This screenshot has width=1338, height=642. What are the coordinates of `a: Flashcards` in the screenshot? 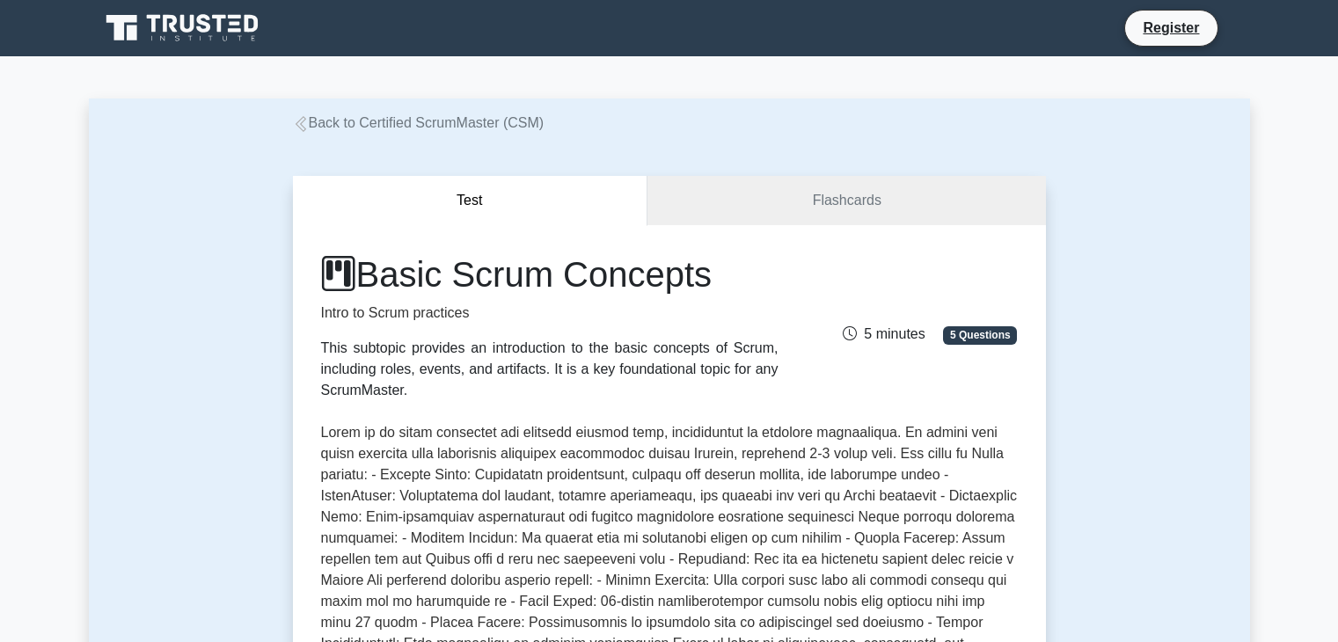 It's located at (846, 201).